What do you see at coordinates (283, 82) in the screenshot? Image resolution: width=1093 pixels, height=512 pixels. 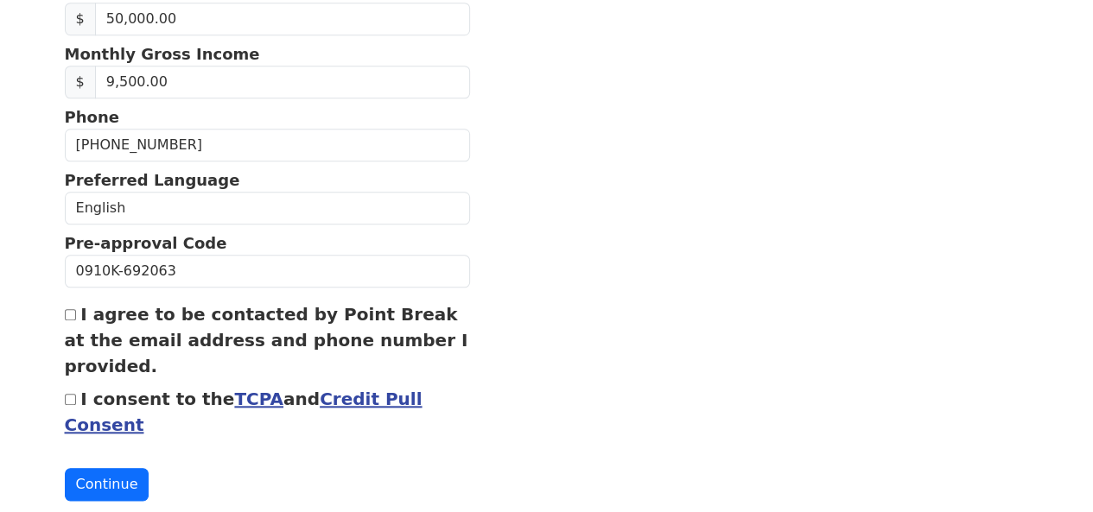 I see `input: 0.00` at bounding box center [283, 82].